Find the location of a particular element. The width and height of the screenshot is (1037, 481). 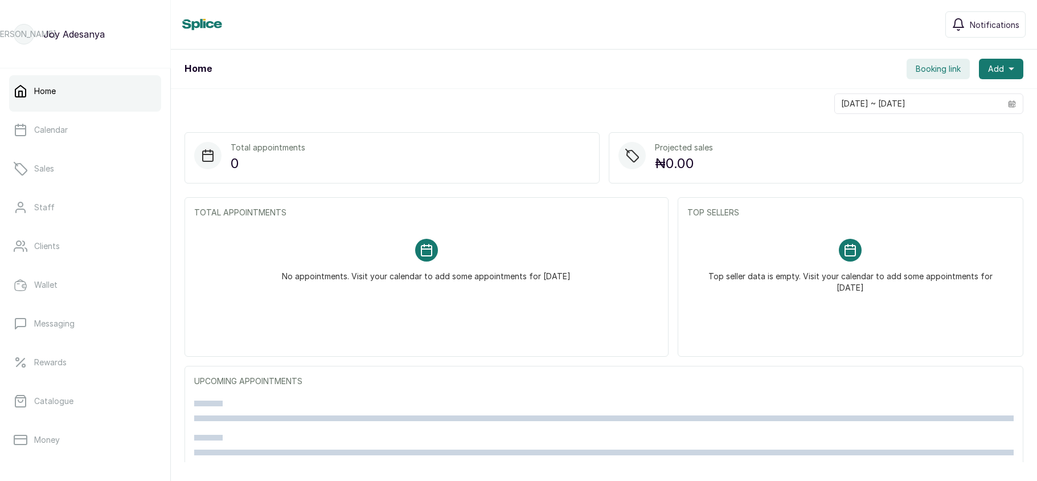

svg: calendar is located at coordinates (1012, 104).